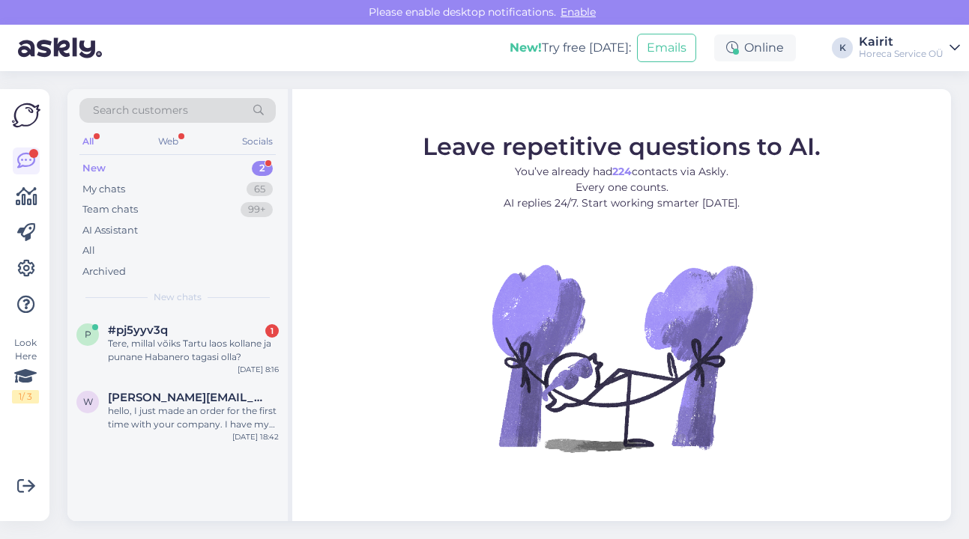 This screenshot has width=969, height=539. What do you see at coordinates (622, 357) in the screenshot?
I see `img: No Chat active` at bounding box center [622, 357].